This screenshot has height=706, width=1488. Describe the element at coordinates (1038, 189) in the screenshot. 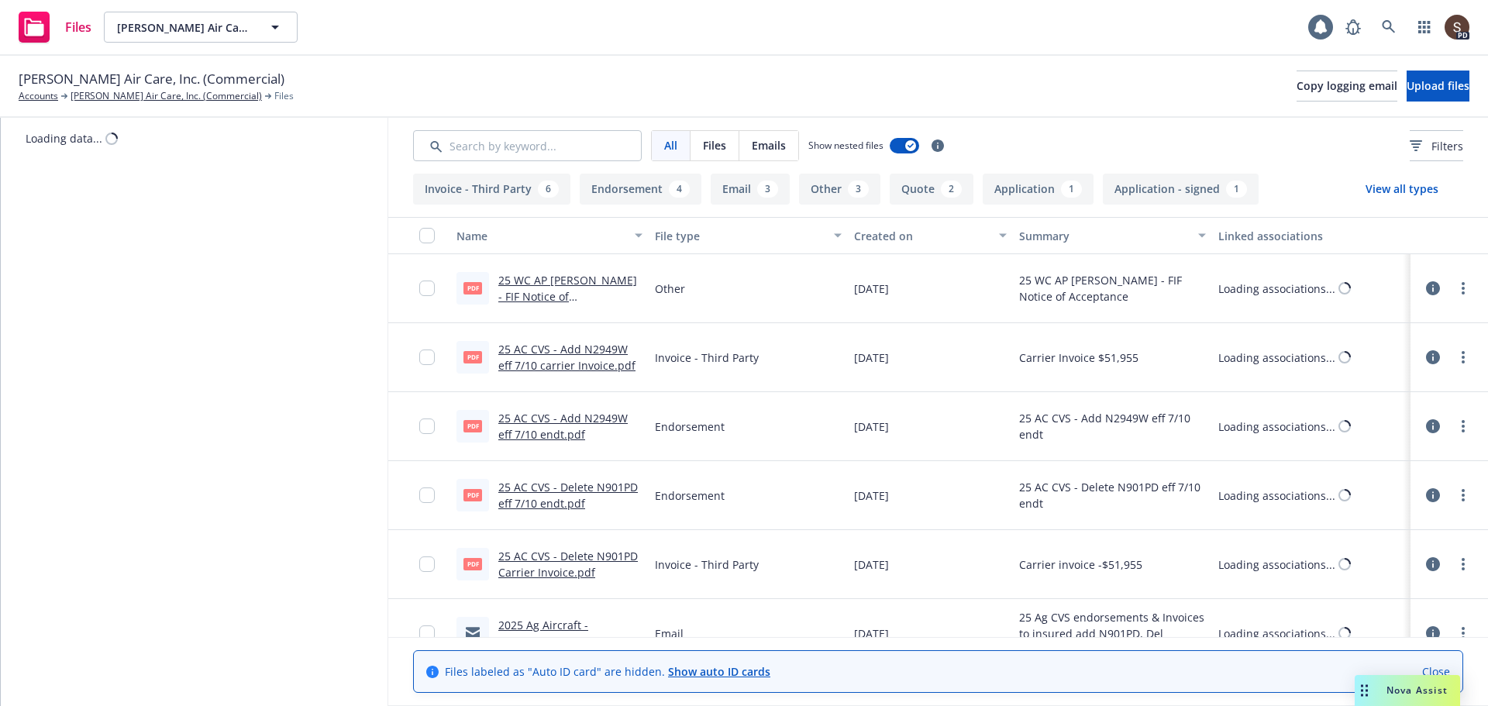

I see `button: Application` at that location.